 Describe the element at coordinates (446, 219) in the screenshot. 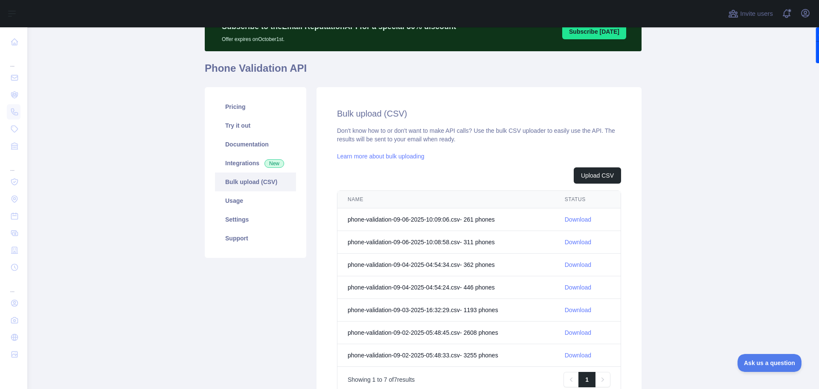

I see `td: phone-validation-09-06-2025-10:09:06.csv - 261 phone s` at that location.